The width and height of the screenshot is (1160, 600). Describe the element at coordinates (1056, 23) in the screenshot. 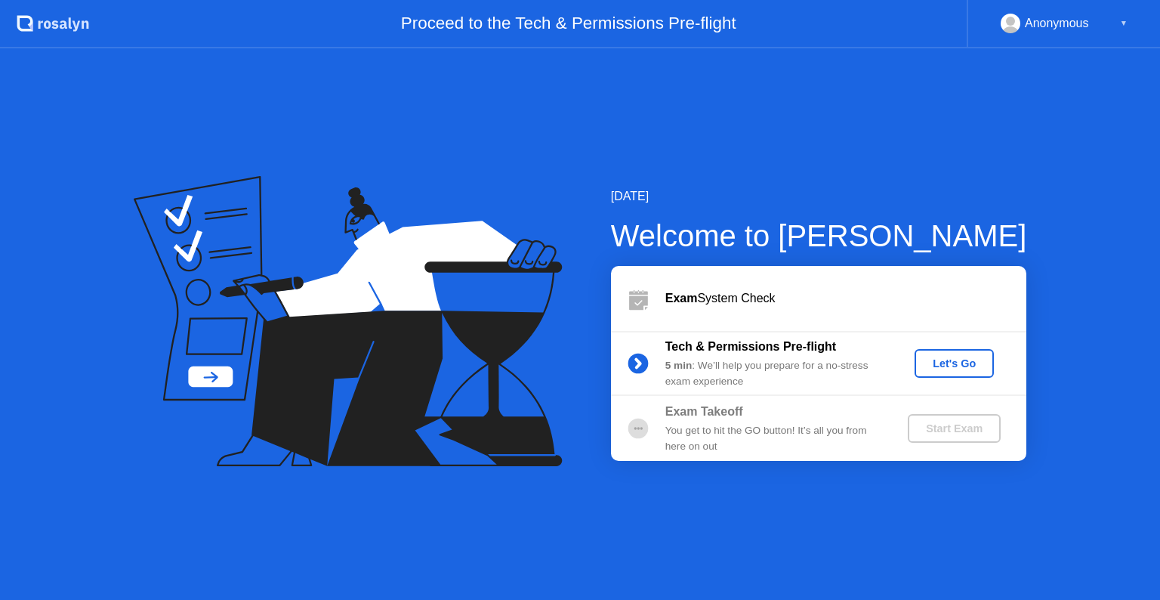

I see `div: Anonymous` at that location.